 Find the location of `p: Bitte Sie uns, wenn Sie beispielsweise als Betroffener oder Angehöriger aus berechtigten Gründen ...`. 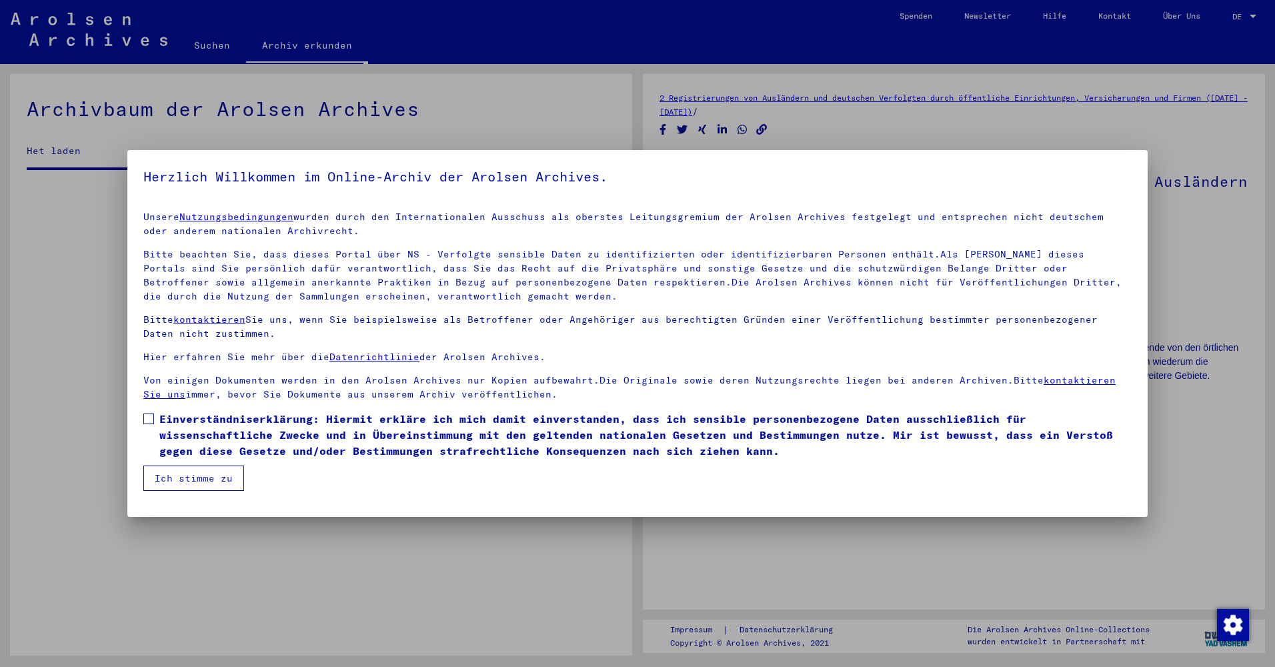

p: Bitte Sie uns, wenn Sie beispielsweise als Betroffener oder Angehöriger aus berechtigten Gründen ... is located at coordinates (638, 327).